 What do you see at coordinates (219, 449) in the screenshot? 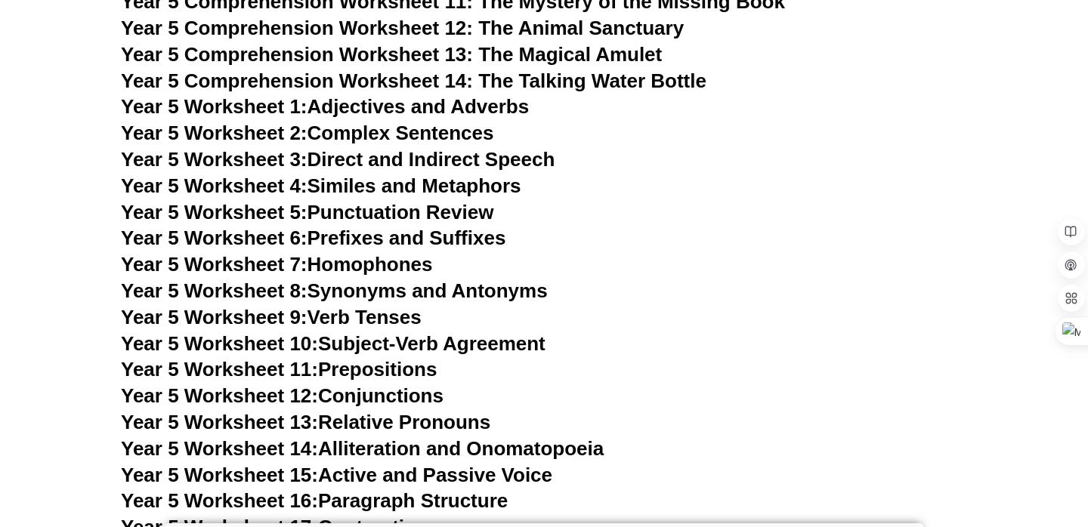
I see `span: Year 5 Worksheet 14:` at bounding box center [219, 449].